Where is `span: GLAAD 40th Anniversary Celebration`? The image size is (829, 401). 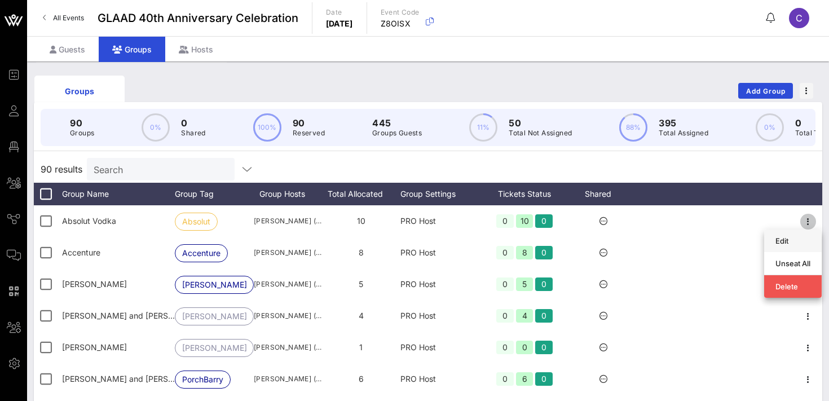 span: GLAAD 40th Anniversary Celebration is located at coordinates (198, 18).